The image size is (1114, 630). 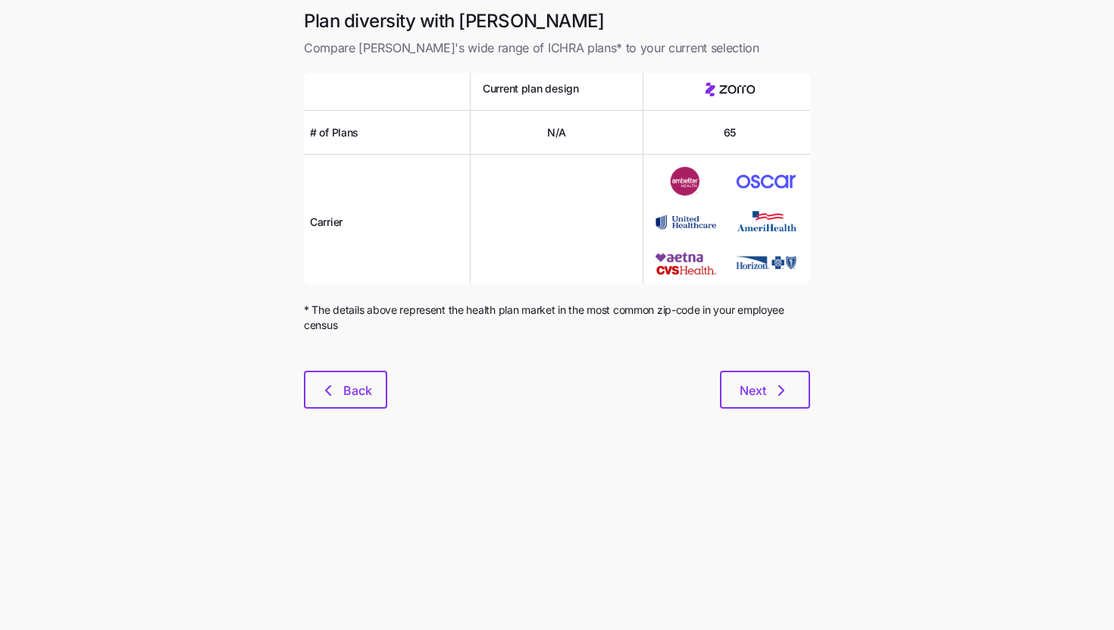 I want to click on span: 65, so click(x=730, y=133).